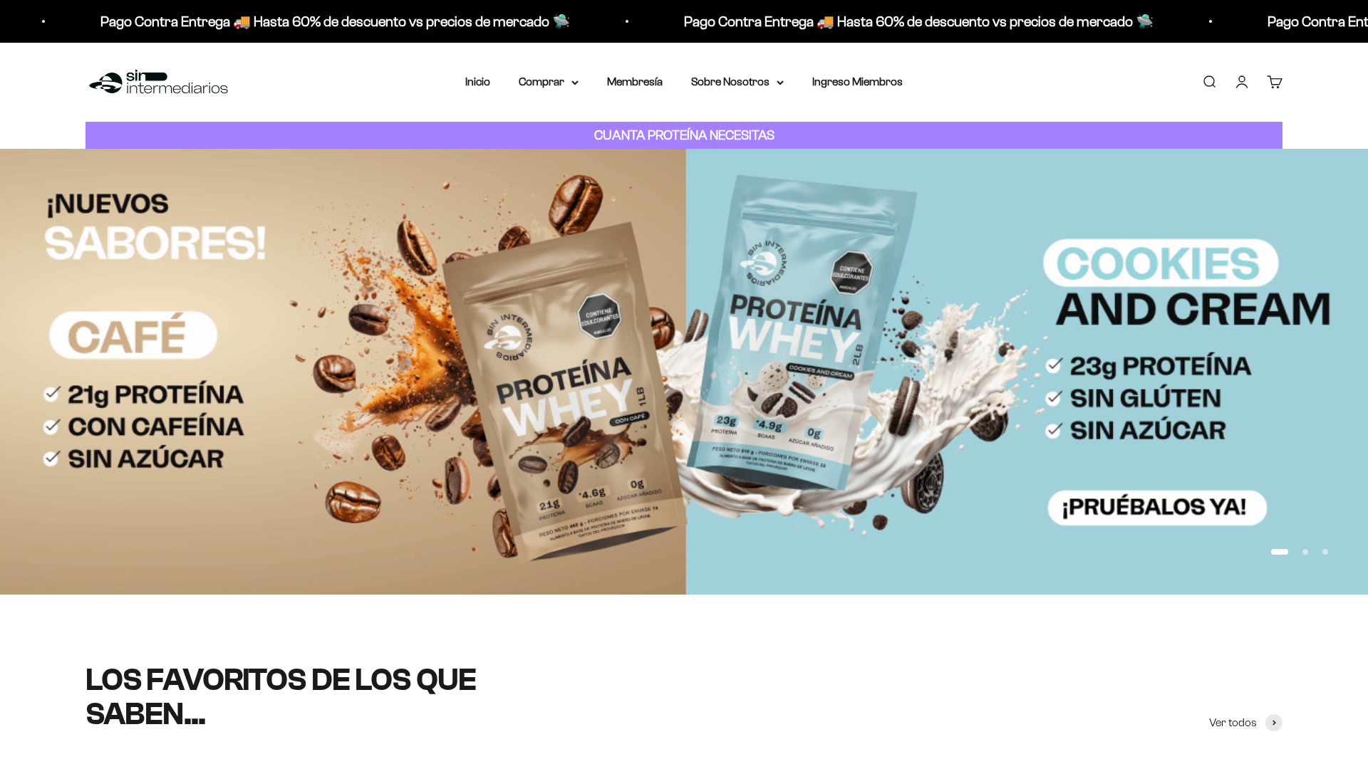  Describe the element at coordinates (737, 82) in the screenshot. I see `summary: Sobre Nosotros` at that location.